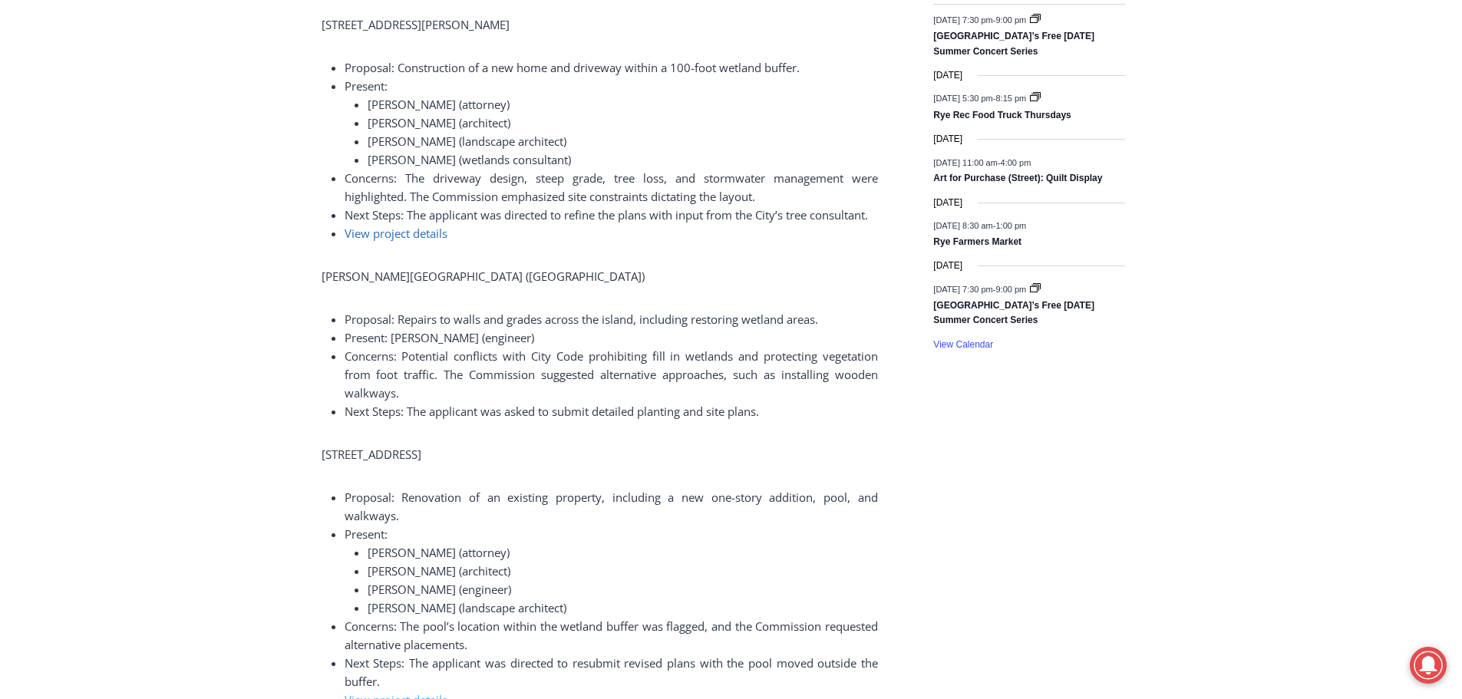 The image size is (1462, 699). What do you see at coordinates (581, 319) in the screenshot?
I see `span: Proposal: Repairs to walls and grades across the island, including restoring wetland areas.` at bounding box center [581, 319].